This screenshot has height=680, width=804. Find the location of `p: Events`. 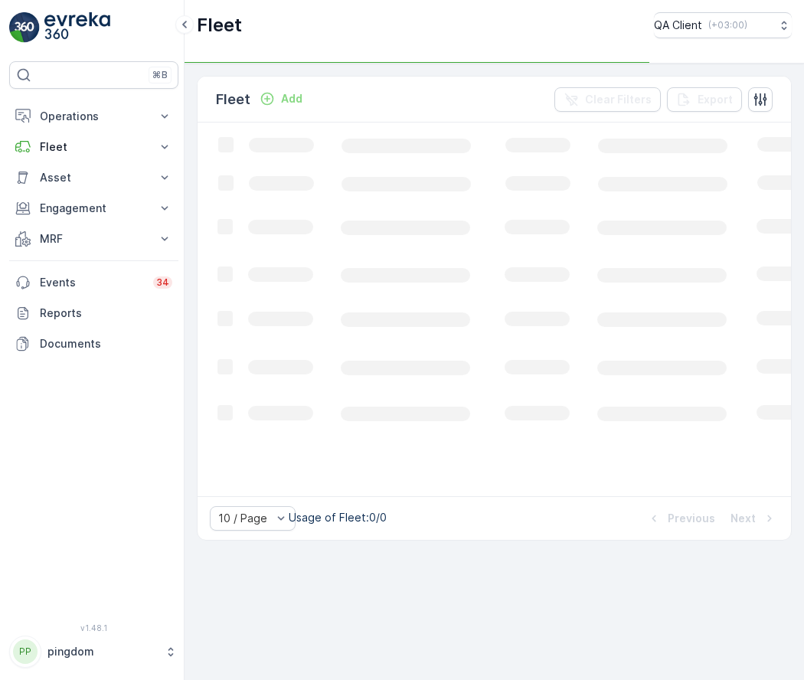

p: Events is located at coordinates (92, 282).